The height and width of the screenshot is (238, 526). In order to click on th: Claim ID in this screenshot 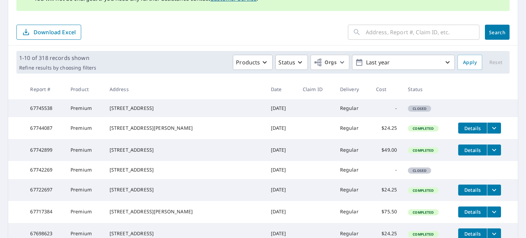, I will do `click(316, 89)`.